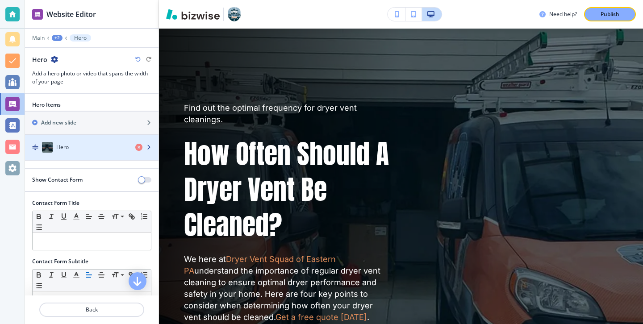 The width and height of the screenshot is (643, 324). I want to click on button: Main, so click(38, 38).